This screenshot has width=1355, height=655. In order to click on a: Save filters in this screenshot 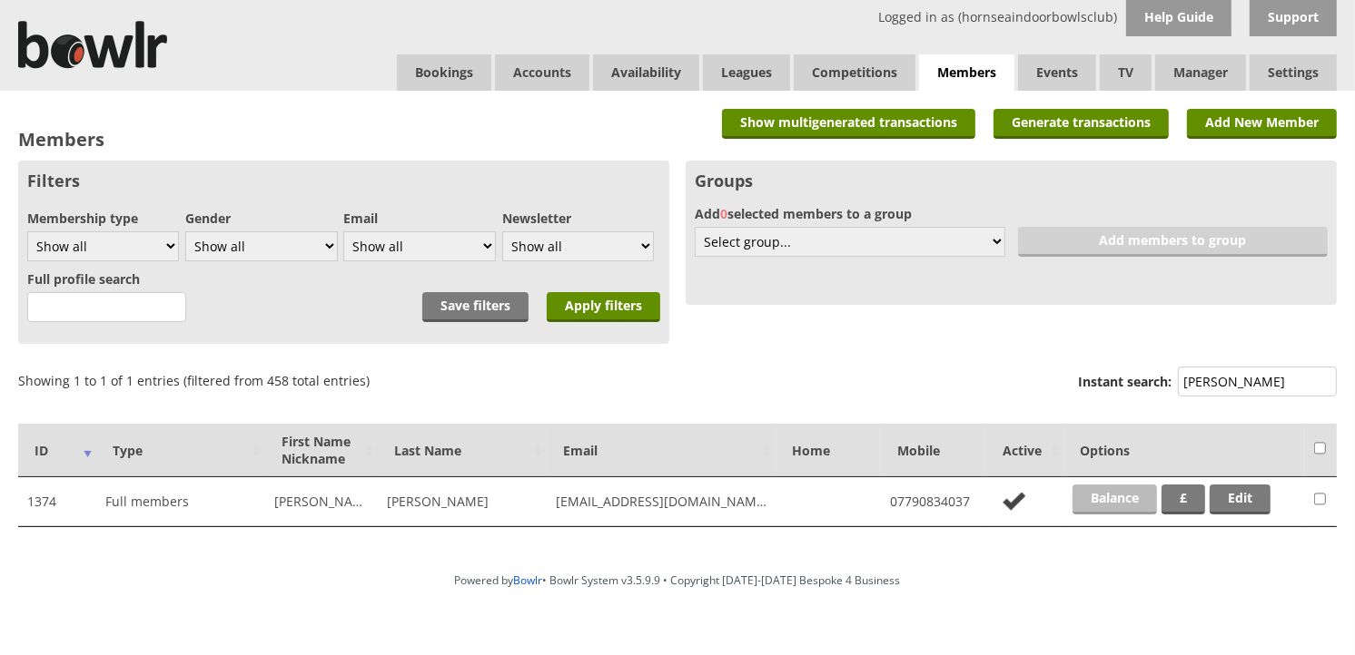, I will do `click(475, 307)`.